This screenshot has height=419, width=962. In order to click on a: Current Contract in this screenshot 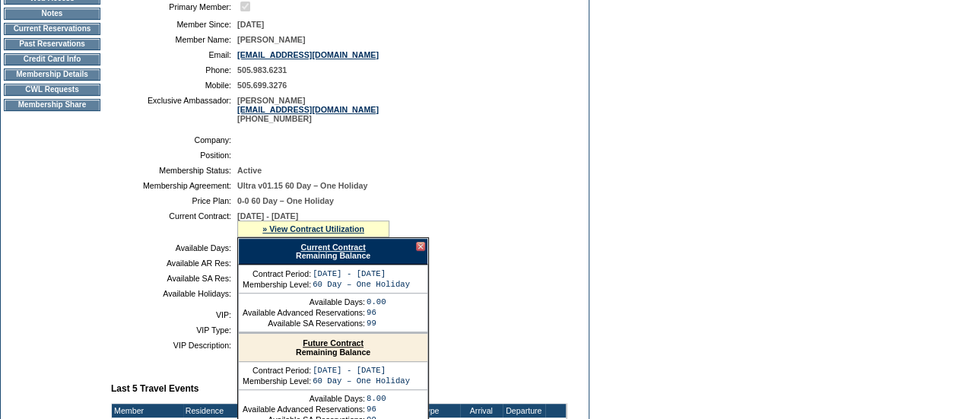, I will do `click(332, 247)`.